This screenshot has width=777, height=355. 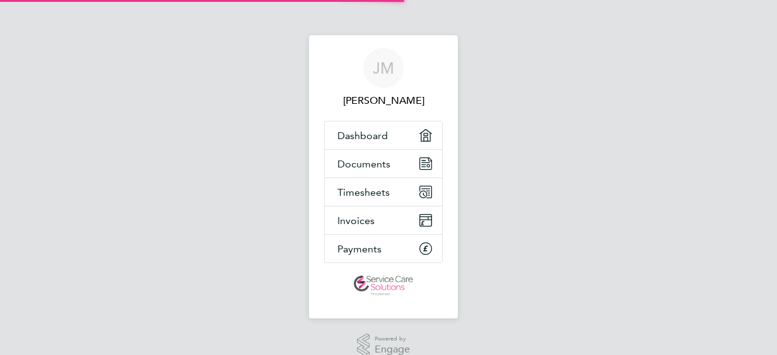 What do you see at coordinates (383, 177) in the screenshot?
I see `nav: Main navigation` at bounding box center [383, 177].